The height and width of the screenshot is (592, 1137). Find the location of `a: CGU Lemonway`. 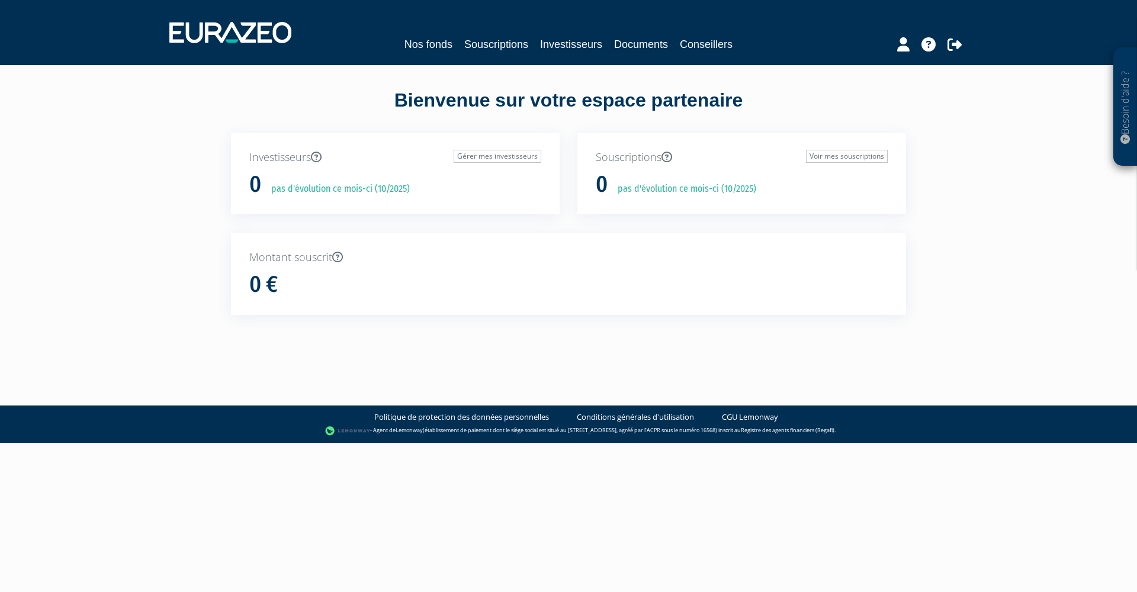

a: CGU Lemonway is located at coordinates (750, 417).